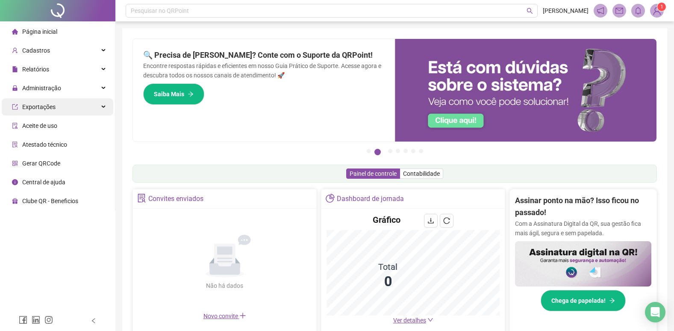 The width and height of the screenshot is (674, 331). I want to click on span: Novo convite, so click(225, 316).